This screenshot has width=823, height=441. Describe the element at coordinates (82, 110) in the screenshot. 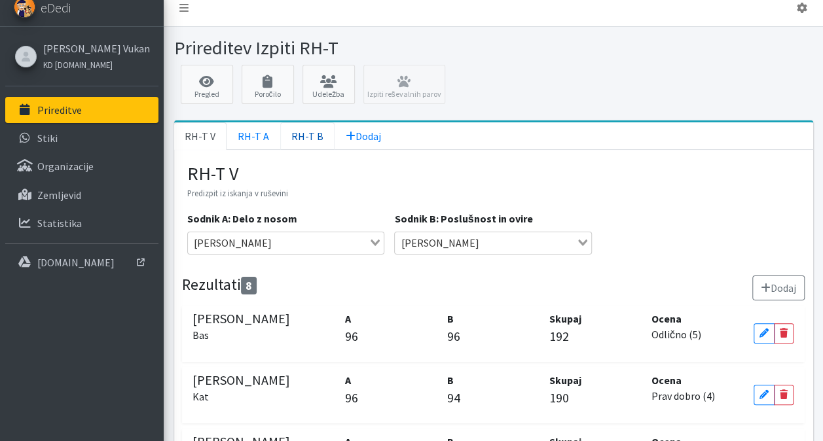

I see `a: Prireditve` at that location.